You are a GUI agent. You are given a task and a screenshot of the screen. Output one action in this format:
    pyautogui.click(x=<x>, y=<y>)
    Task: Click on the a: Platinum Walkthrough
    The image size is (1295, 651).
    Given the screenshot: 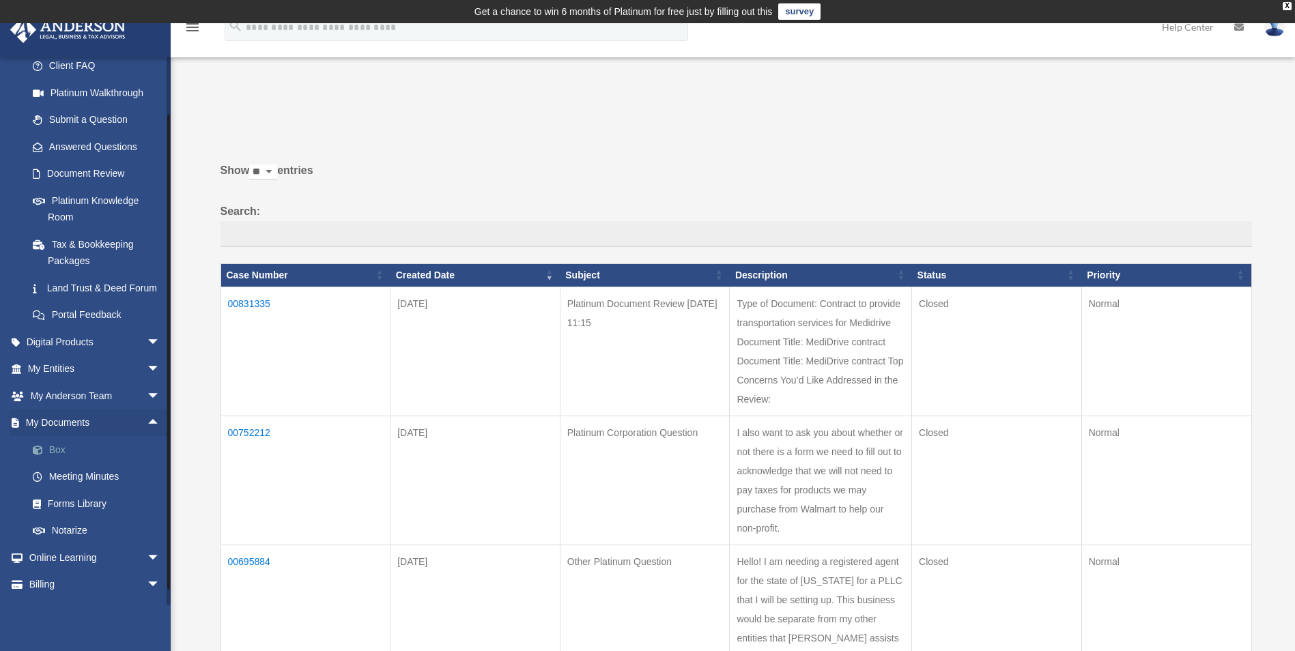 What is the action you would take?
    pyautogui.click(x=96, y=93)
    